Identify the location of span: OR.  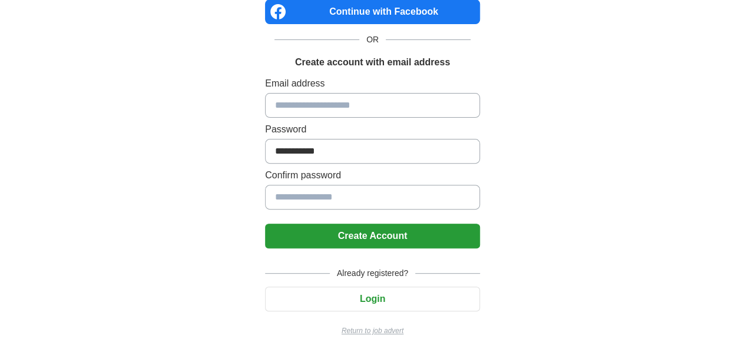
(372, 39).